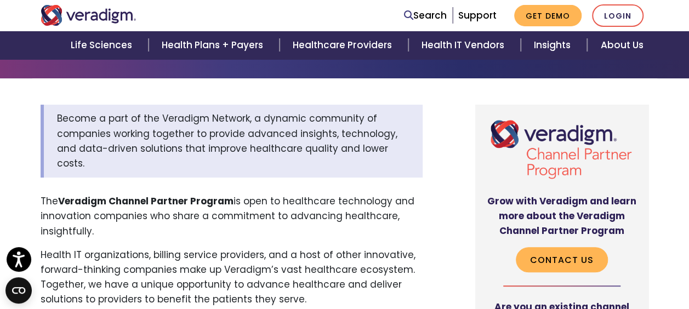 Image resolution: width=689 pixels, height=309 pixels. What do you see at coordinates (88, 15) in the screenshot?
I see `img: Veradigm logo` at bounding box center [88, 15].